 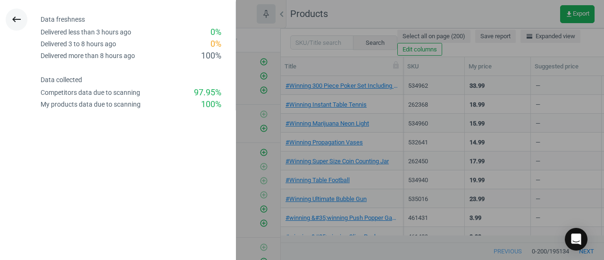 I want to click on div: My products data due to scanning, so click(x=91, y=104).